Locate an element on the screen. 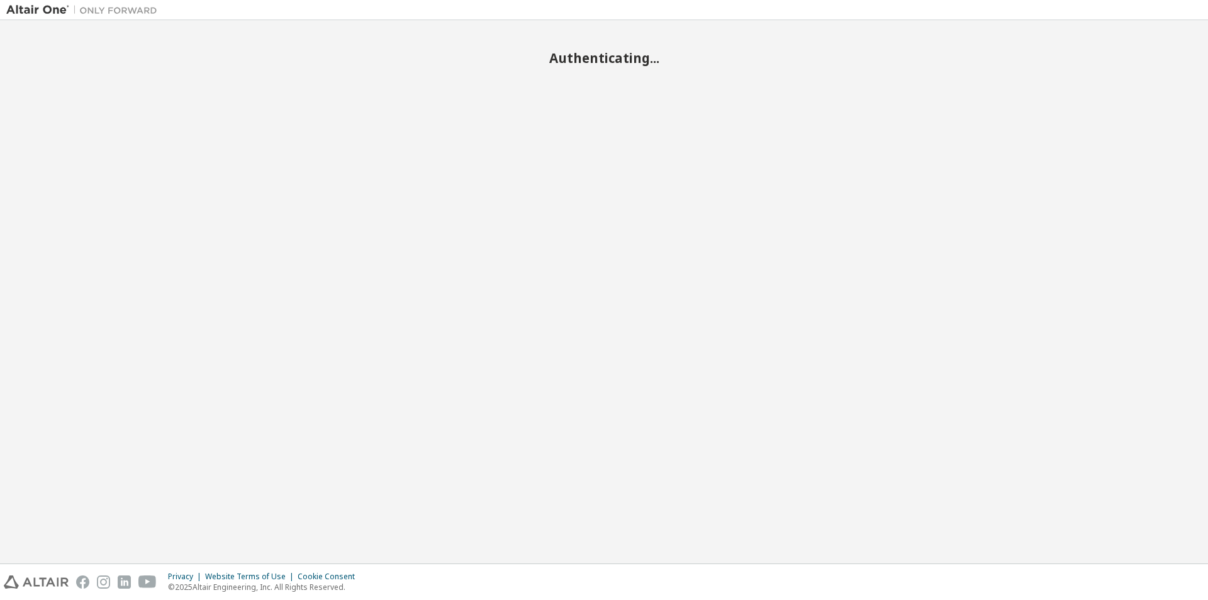  p: © 2025 Altair Engineering, Inc. All Rights Reserved. is located at coordinates (265, 587).